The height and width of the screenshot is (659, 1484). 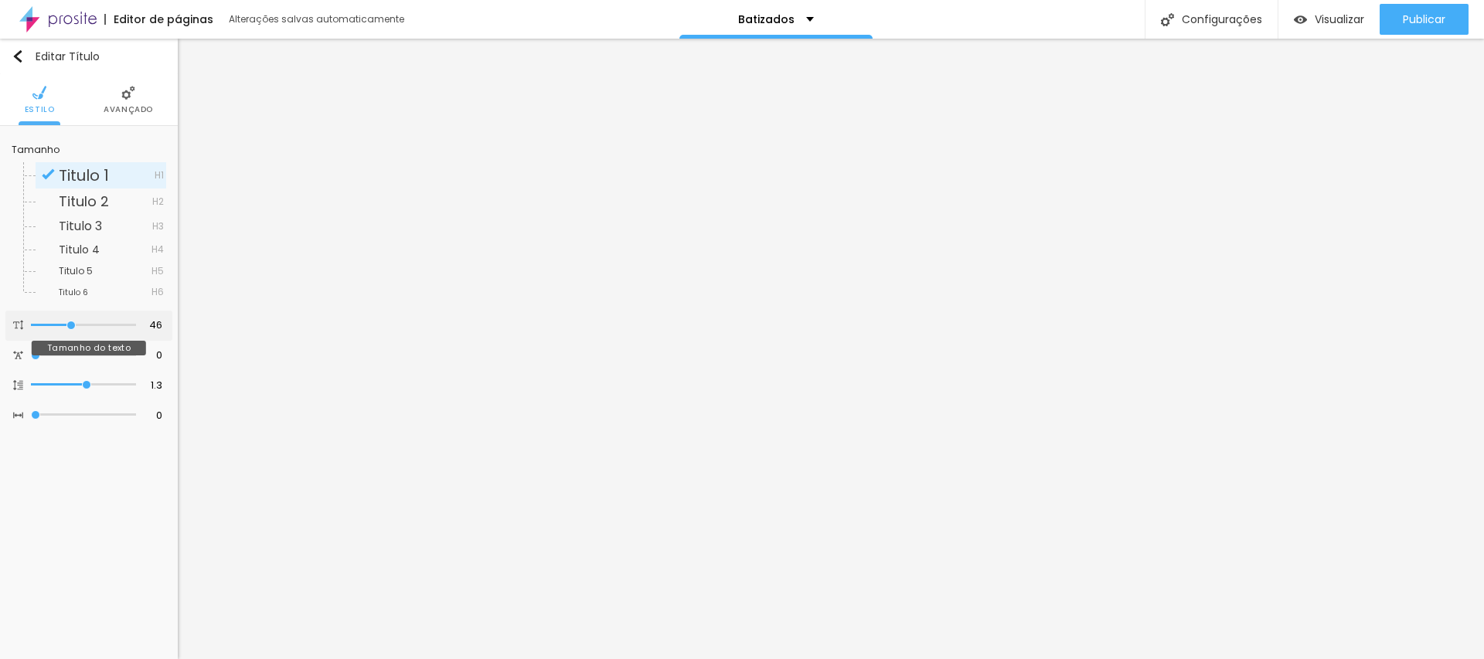 What do you see at coordinates (1424, 19) in the screenshot?
I see `button: Publicar` at bounding box center [1424, 19].